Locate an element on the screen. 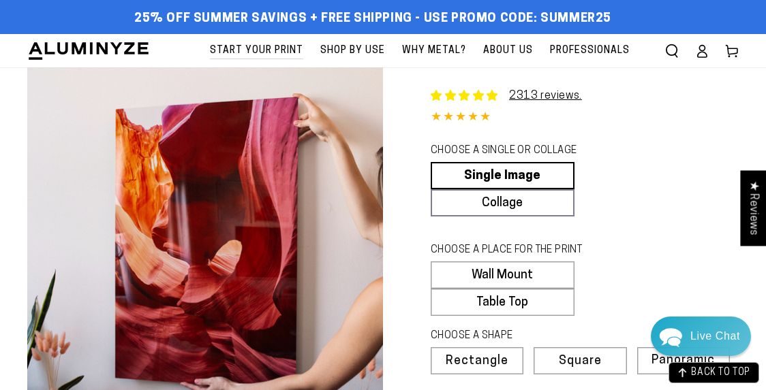  span: BACK TO TOP is located at coordinates (720, 373).